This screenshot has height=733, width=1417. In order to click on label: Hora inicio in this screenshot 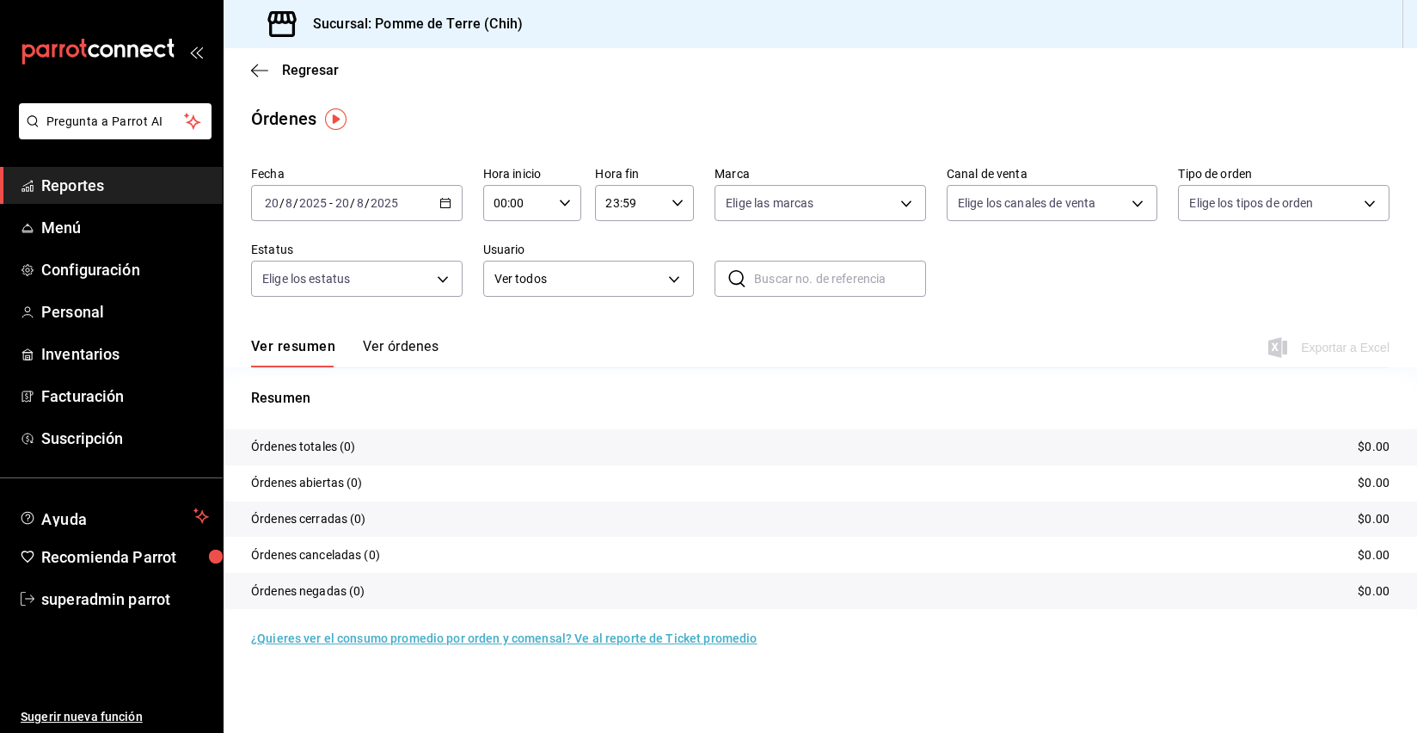, I will do `click(532, 174)`.